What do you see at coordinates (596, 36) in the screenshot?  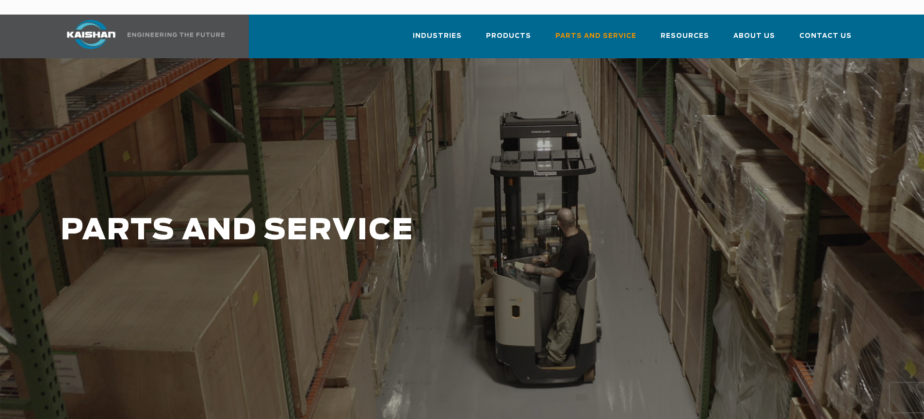 I see `span: Parts and Service` at bounding box center [596, 36].